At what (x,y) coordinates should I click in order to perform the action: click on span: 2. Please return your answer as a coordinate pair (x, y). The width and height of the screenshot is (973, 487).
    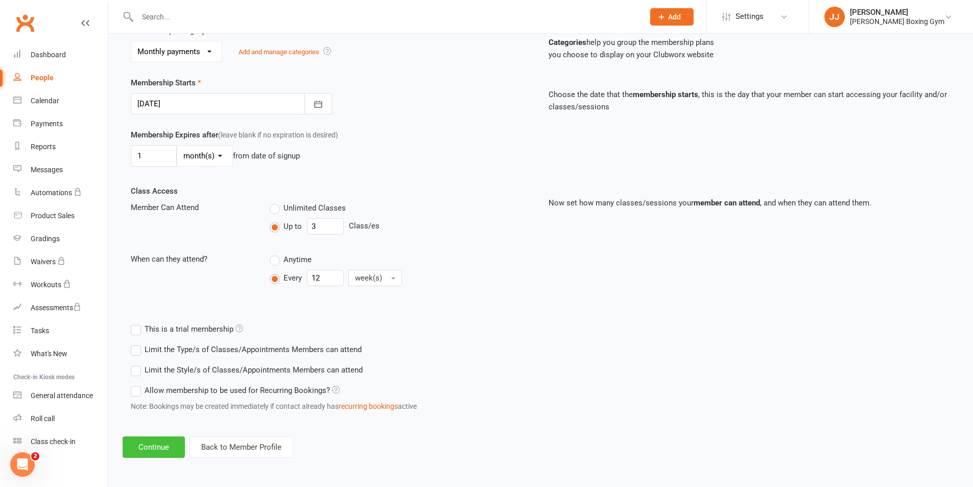
    Looking at the image, I should click on (35, 456).